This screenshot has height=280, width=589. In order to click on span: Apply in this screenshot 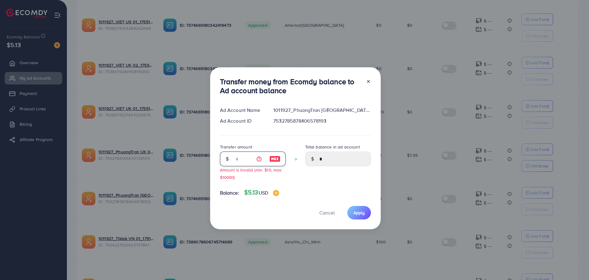, I will do `click(359, 212)`.